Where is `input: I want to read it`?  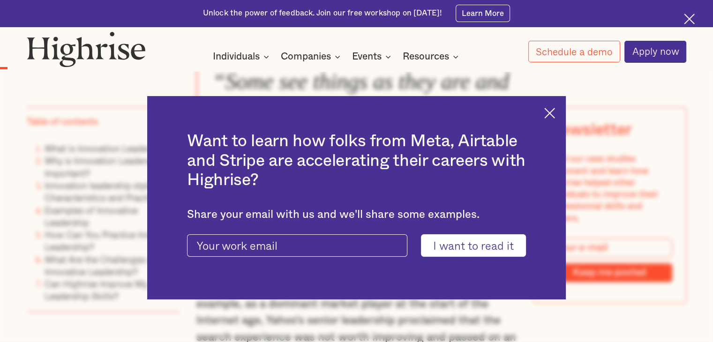 input: I want to read it is located at coordinates (473, 245).